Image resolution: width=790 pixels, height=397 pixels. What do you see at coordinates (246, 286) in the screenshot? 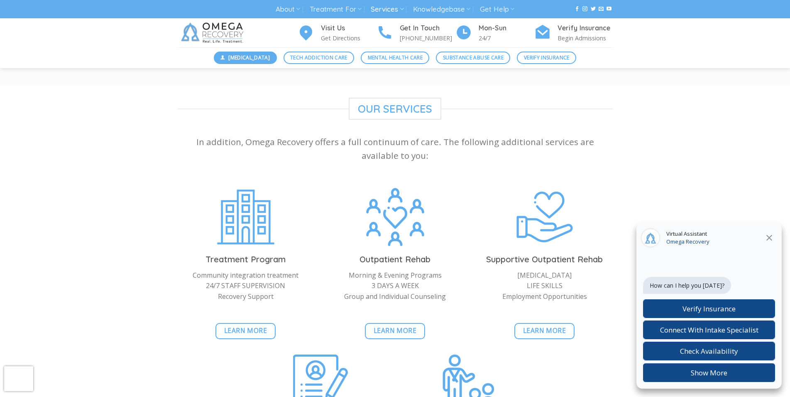
I see `p: Community integration treatment 24/7 STAFF SUPERVISION Recovery Support` at bounding box center [246, 286].